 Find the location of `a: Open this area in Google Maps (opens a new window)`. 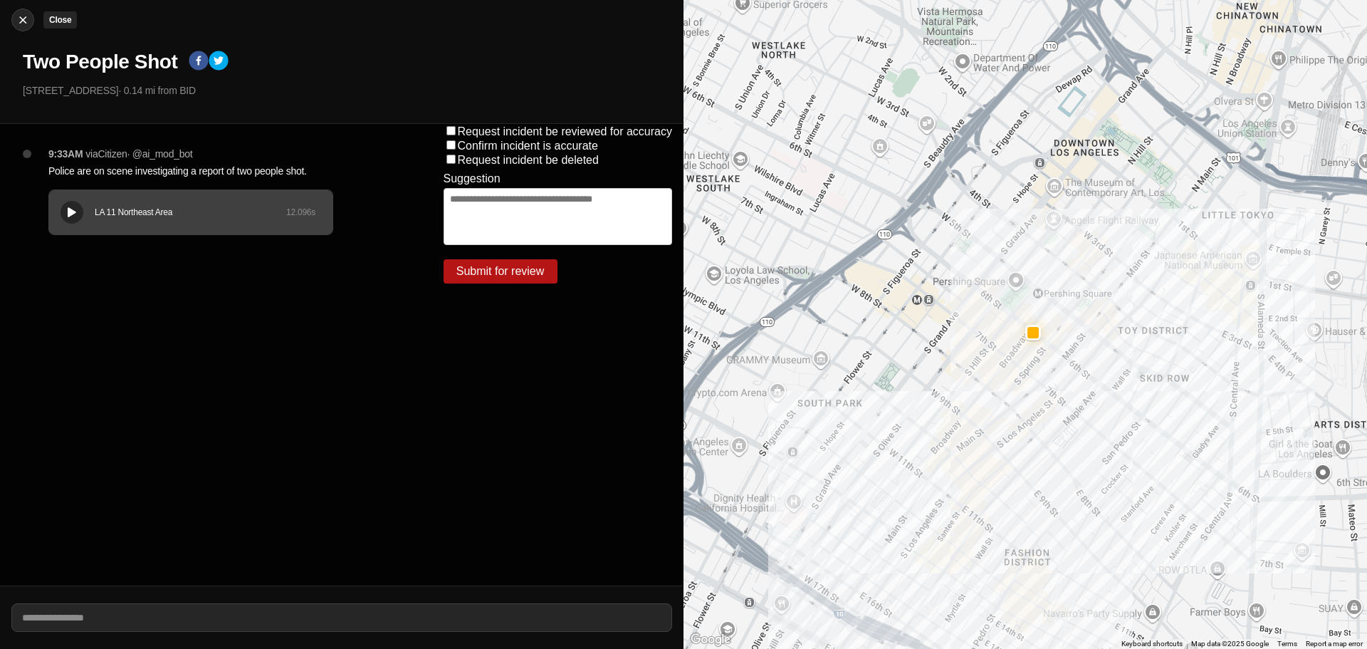

a: Open this area in Google Maps (opens a new window) is located at coordinates (711, 639).